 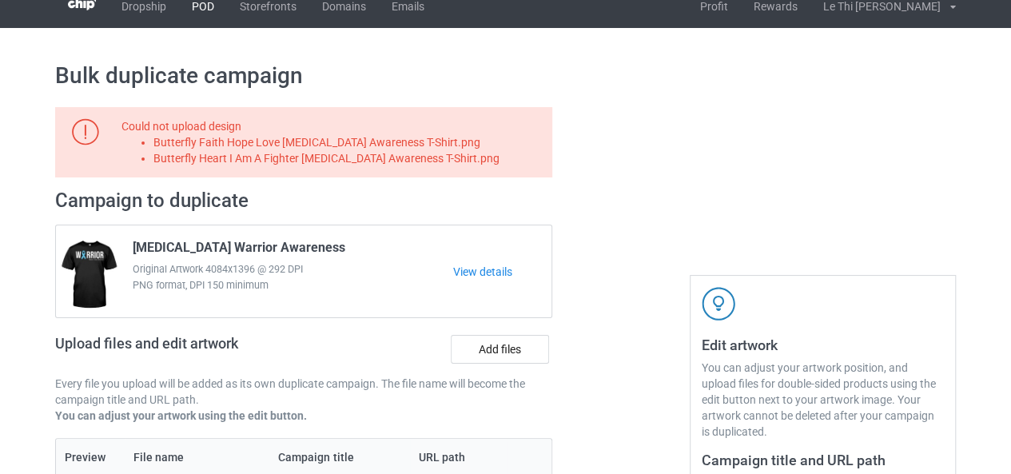 What do you see at coordinates (822, 400) in the screenshot?
I see `div: You can adjust your artwork position, and upload files for double-sided products using the edit b...` at bounding box center [822, 400].